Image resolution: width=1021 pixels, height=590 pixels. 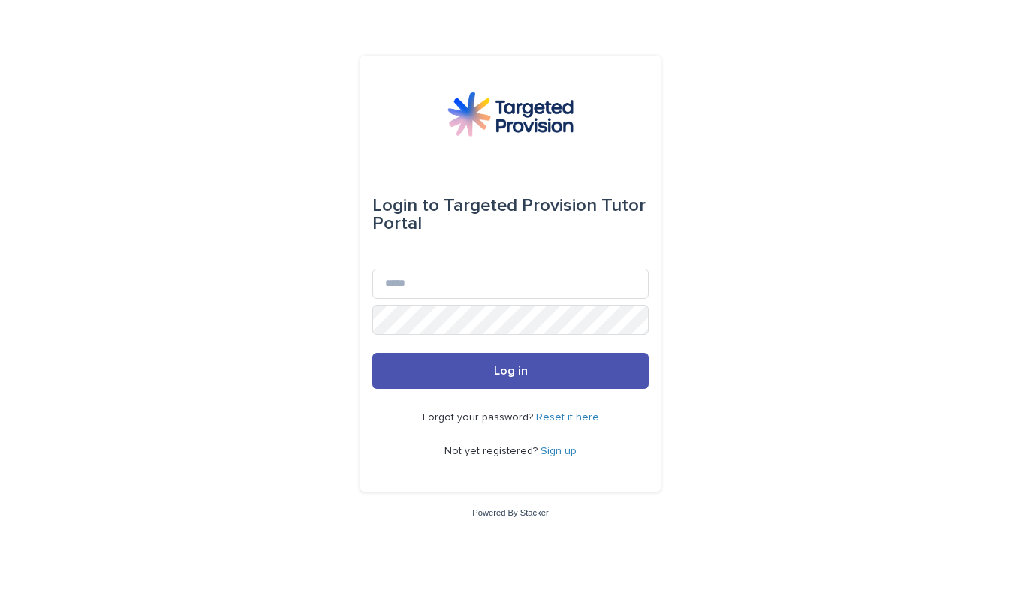 What do you see at coordinates (510, 371) in the screenshot?
I see `span: Log in` at bounding box center [510, 371].